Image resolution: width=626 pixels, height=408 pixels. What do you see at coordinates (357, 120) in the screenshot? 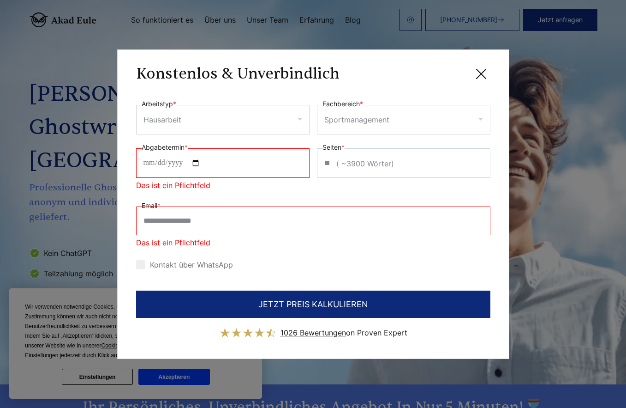
I see `div: Sportmanagement` at bounding box center [357, 120].